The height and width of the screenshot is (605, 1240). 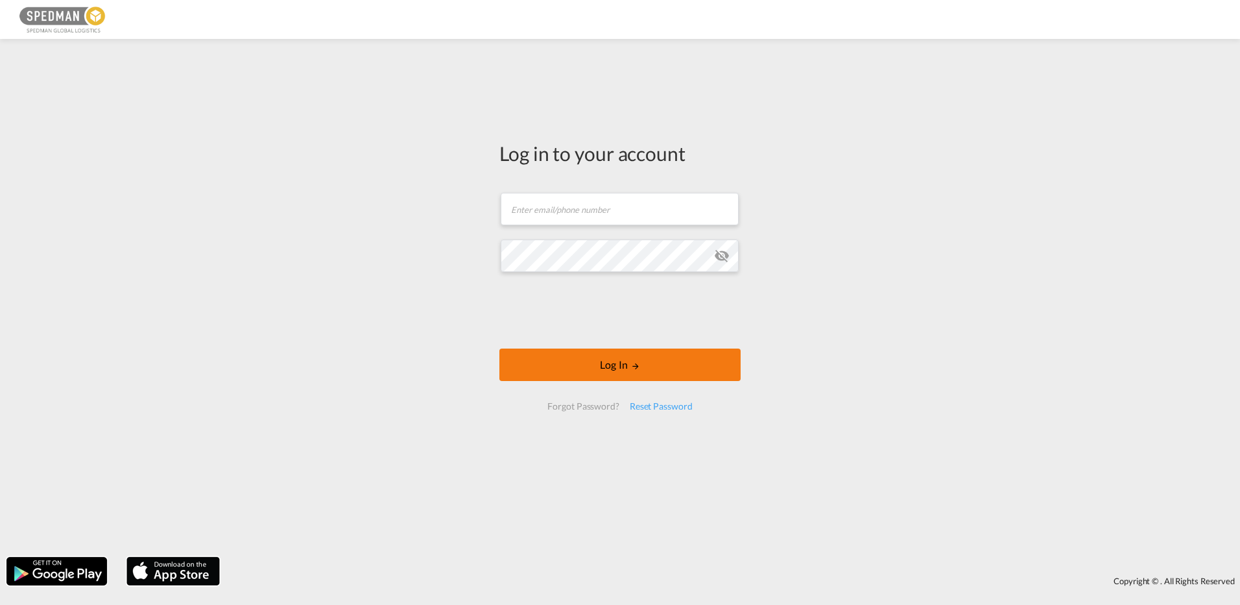 I want to click on div: Log in to your account, so click(x=620, y=153).